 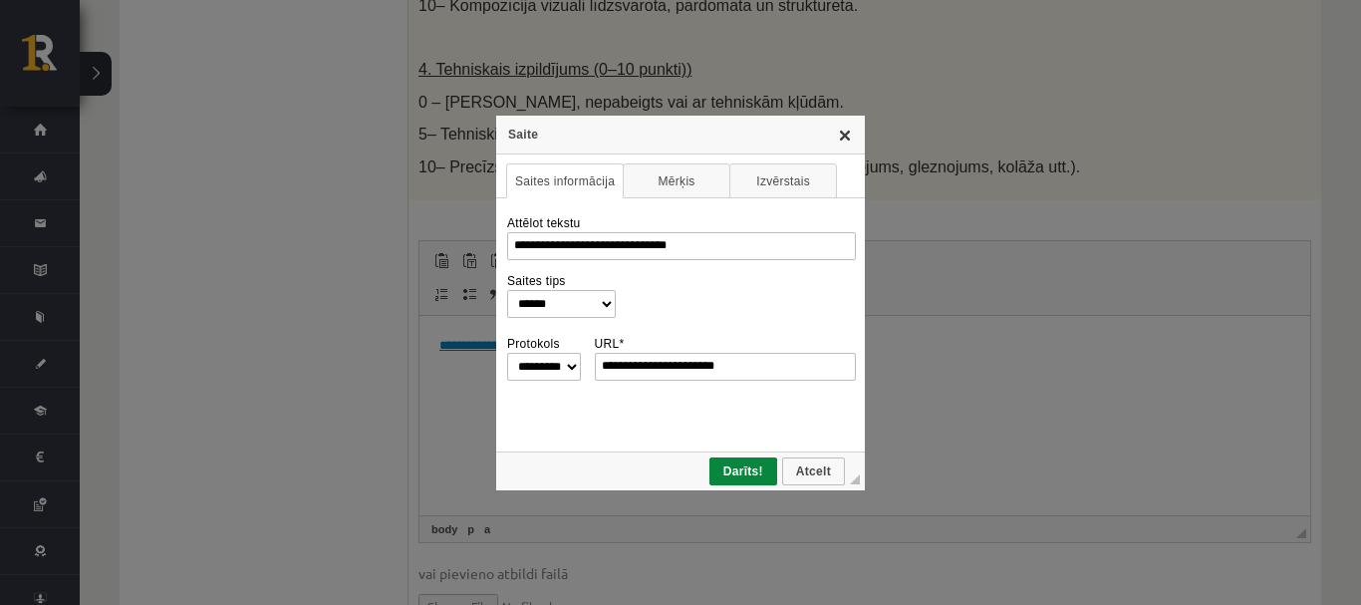 What do you see at coordinates (743, 471) in the screenshot?
I see `span: Darīts!` at bounding box center [743, 471].